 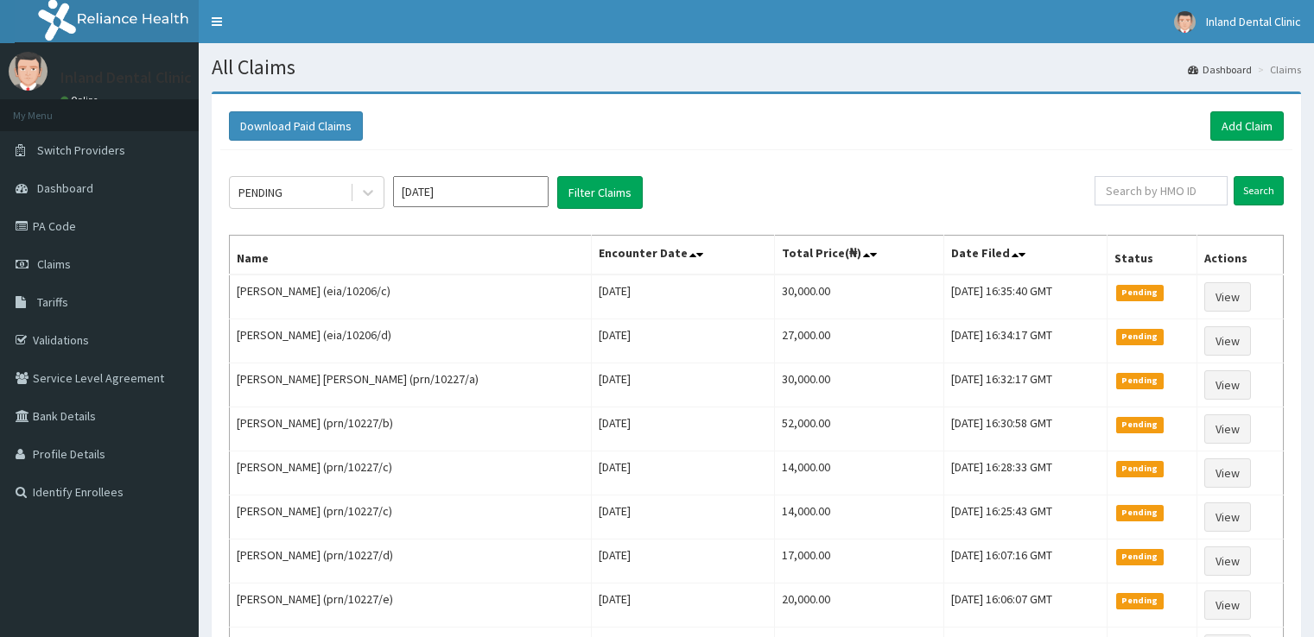 What do you see at coordinates (295, 126) in the screenshot?
I see `button: Download Paid Claims` at bounding box center [295, 126].